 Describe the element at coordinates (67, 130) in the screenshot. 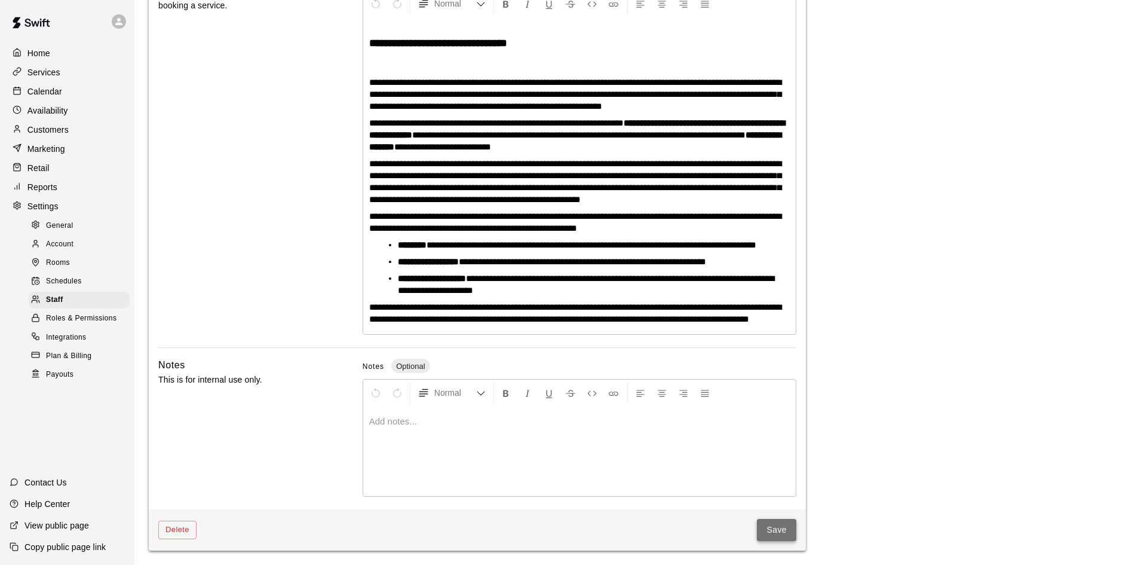

I see `a: Customers` at that location.